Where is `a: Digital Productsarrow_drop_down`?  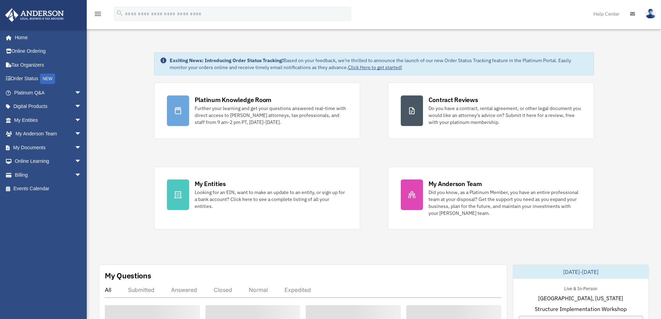 a: Digital Productsarrow_drop_down is located at coordinates (48, 106).